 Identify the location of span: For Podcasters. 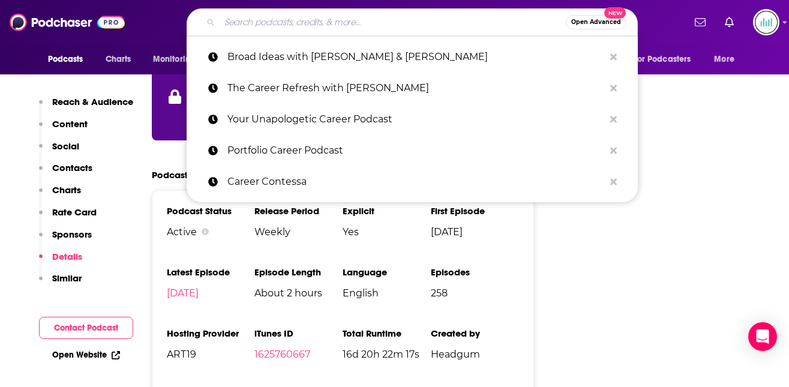
(662, 59).